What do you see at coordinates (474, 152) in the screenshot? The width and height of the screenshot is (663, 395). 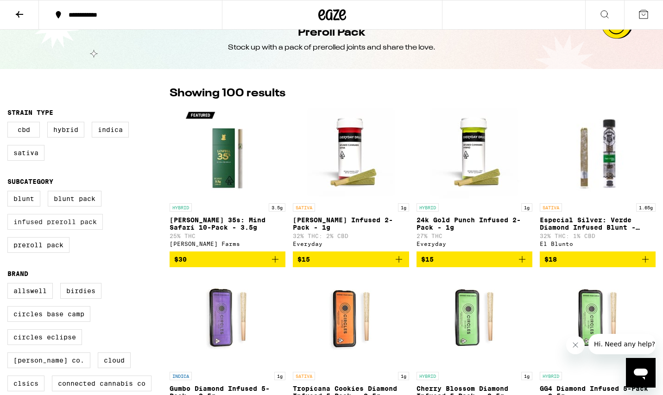 I see `img: Everyday - 24k Gold Punch Infused 2-Pack - 1g` at bounding box center [474, 152].